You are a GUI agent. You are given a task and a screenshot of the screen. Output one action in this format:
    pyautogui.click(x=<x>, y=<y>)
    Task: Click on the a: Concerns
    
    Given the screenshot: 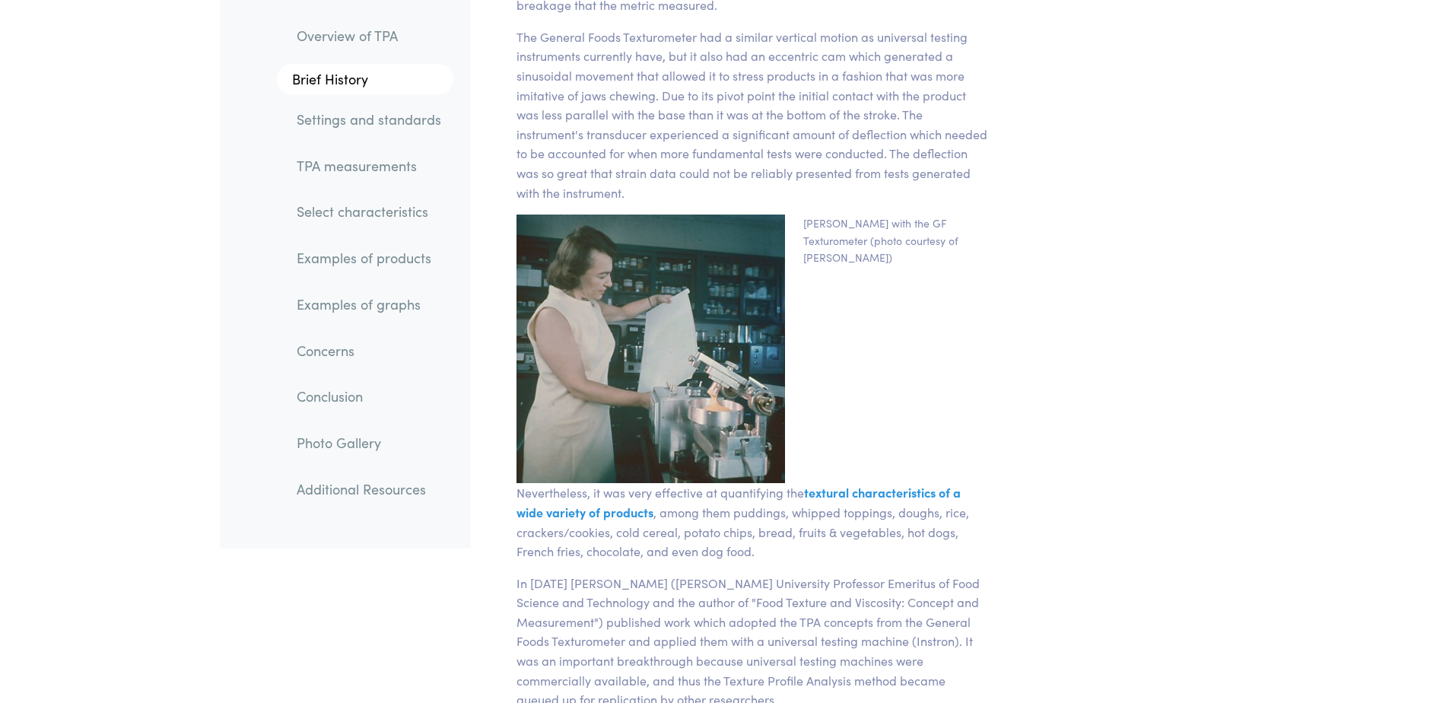 What is the action you would take?
    pyautogui.click(x=369, y=351)
    